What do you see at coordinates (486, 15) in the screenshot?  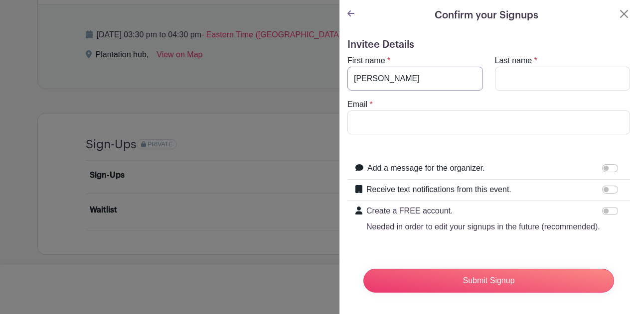 I see `h5: Confirm your Signups` at bounding box center [486, 15].